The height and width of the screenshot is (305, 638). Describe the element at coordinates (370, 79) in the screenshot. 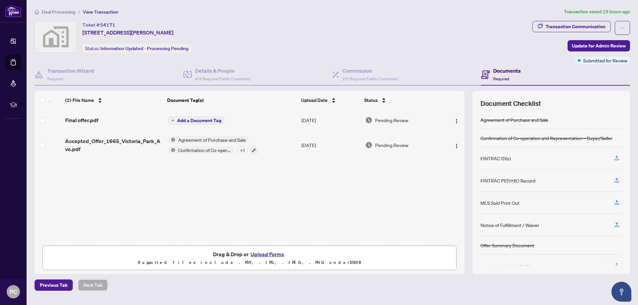

I see `span: 2/2 Required Fields Completed` at that location.